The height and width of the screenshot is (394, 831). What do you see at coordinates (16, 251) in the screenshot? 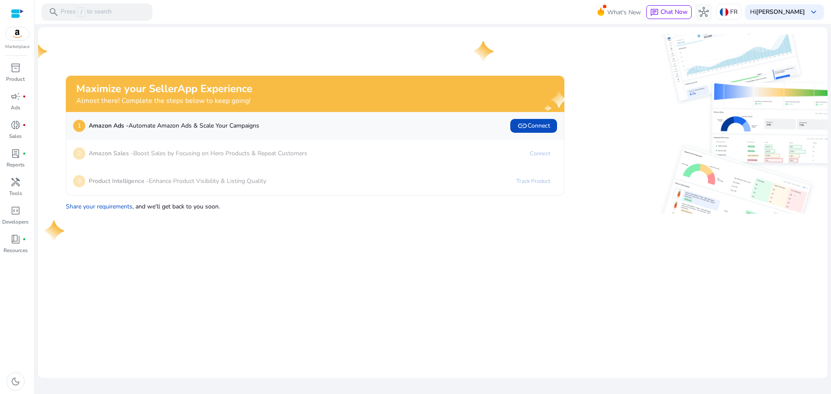
I see `p: Resources` at bounding box center [16, 251].